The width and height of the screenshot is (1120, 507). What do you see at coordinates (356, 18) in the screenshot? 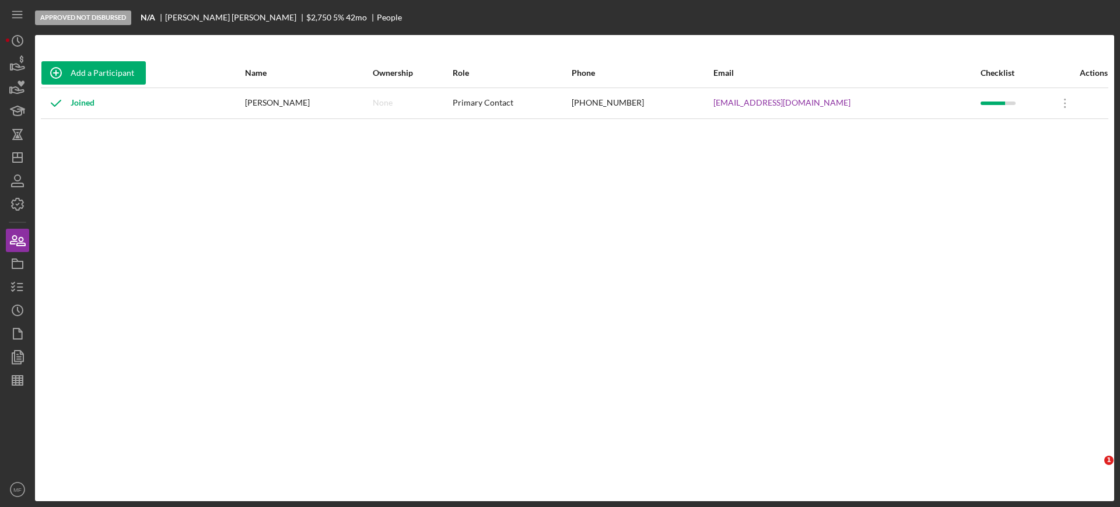
I see `div: 42 mo` at bounding box center [356, 18].